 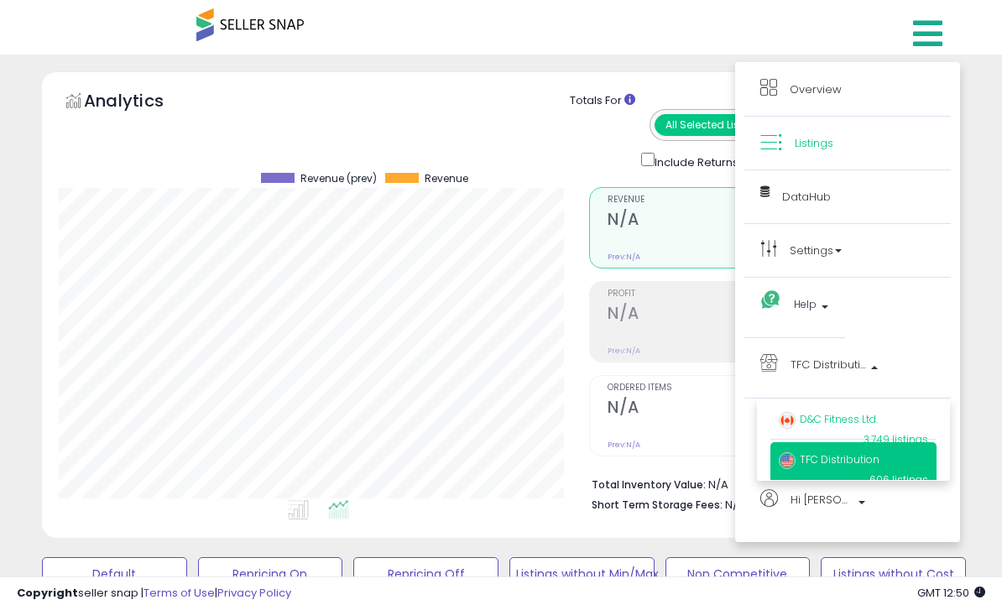 What do you see at coordinates (816, 89) in the screenshot?
I see `span: Overview` at bounding box center [816, 89].